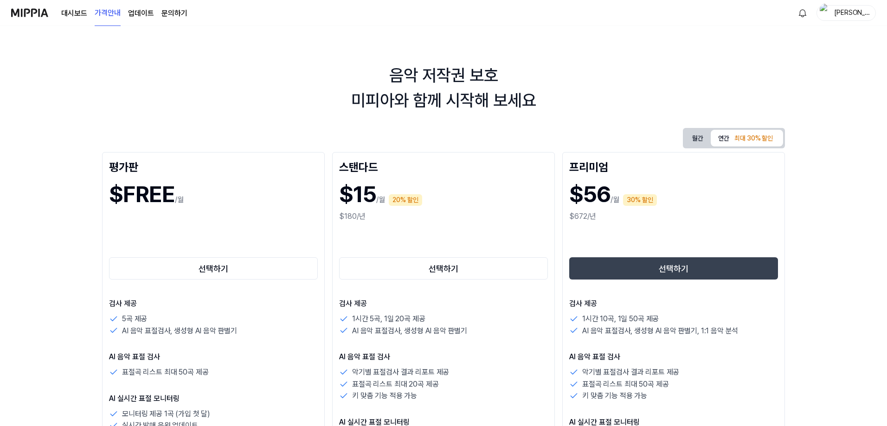  What do you see at coordinates (388, 319) in the screenshot?
I see `p: 1시간 5곡, 1일 20곡 제공` at bounding box center [388, 319].